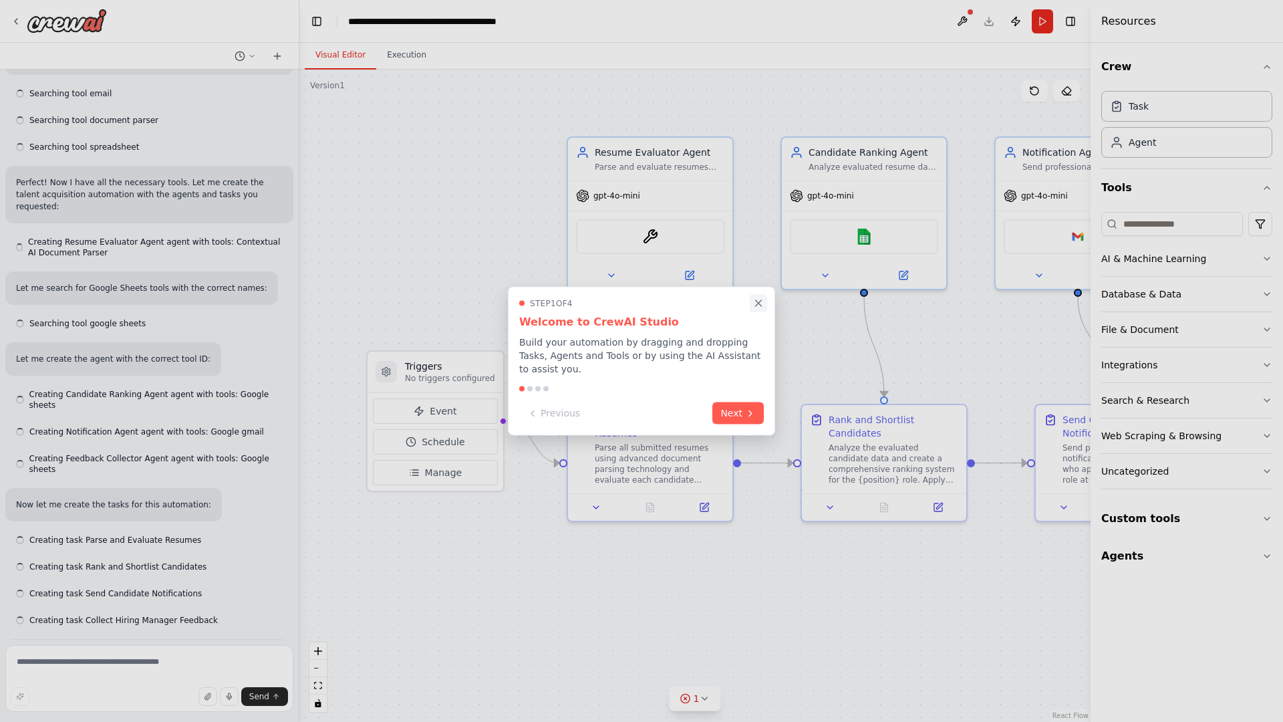 The height and width of the screenshot is (722, 1283). I want to click on button: Next, so click(738, 413).